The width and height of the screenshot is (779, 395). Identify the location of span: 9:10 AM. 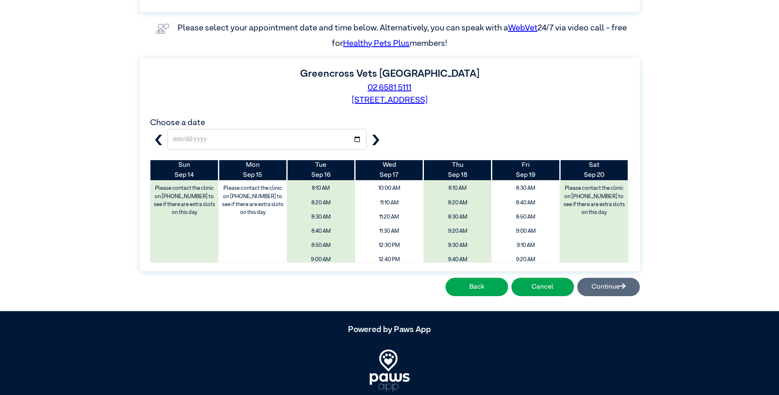
(526, 245).